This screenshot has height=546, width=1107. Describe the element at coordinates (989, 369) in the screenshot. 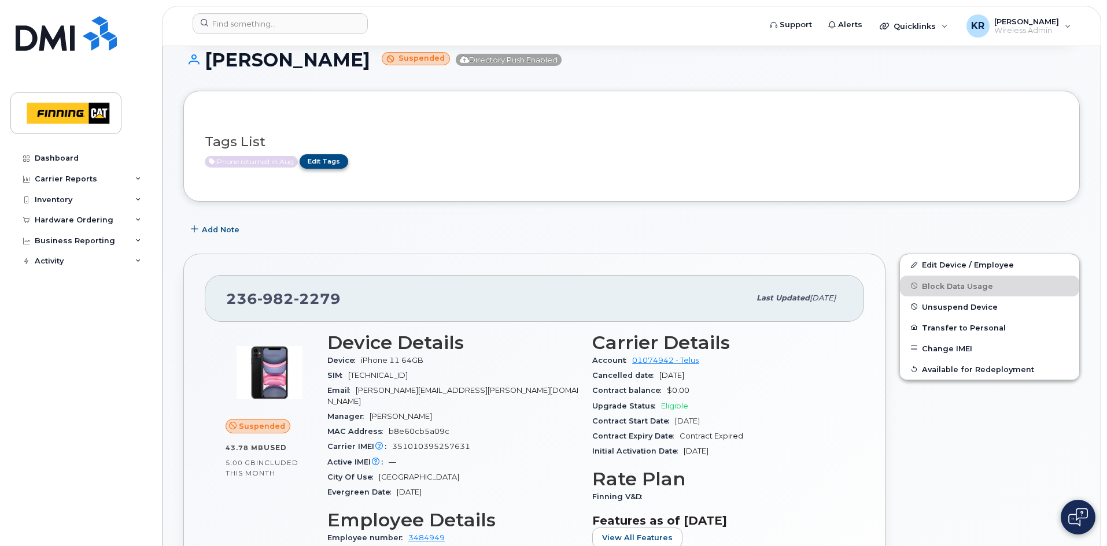

I see `button: Available for Redeployment` at that location.